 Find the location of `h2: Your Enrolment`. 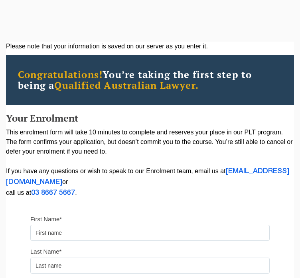

h2: Your Enrolment is located at coordinates (150, 118).